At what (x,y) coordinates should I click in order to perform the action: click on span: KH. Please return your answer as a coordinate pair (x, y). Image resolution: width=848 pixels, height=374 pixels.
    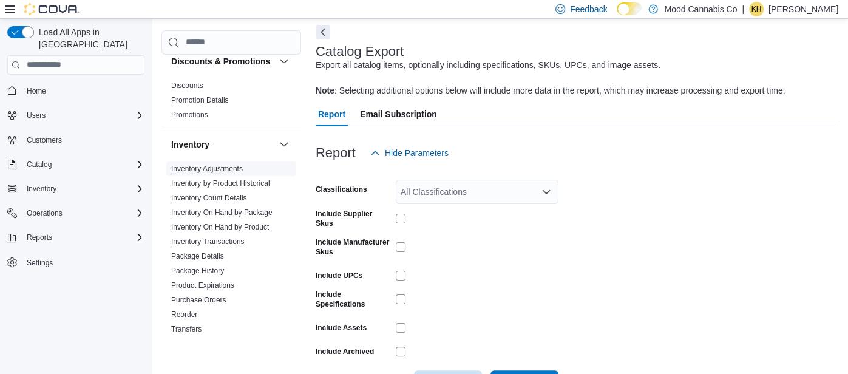
    Looking at the image, I should click on (756, 9).